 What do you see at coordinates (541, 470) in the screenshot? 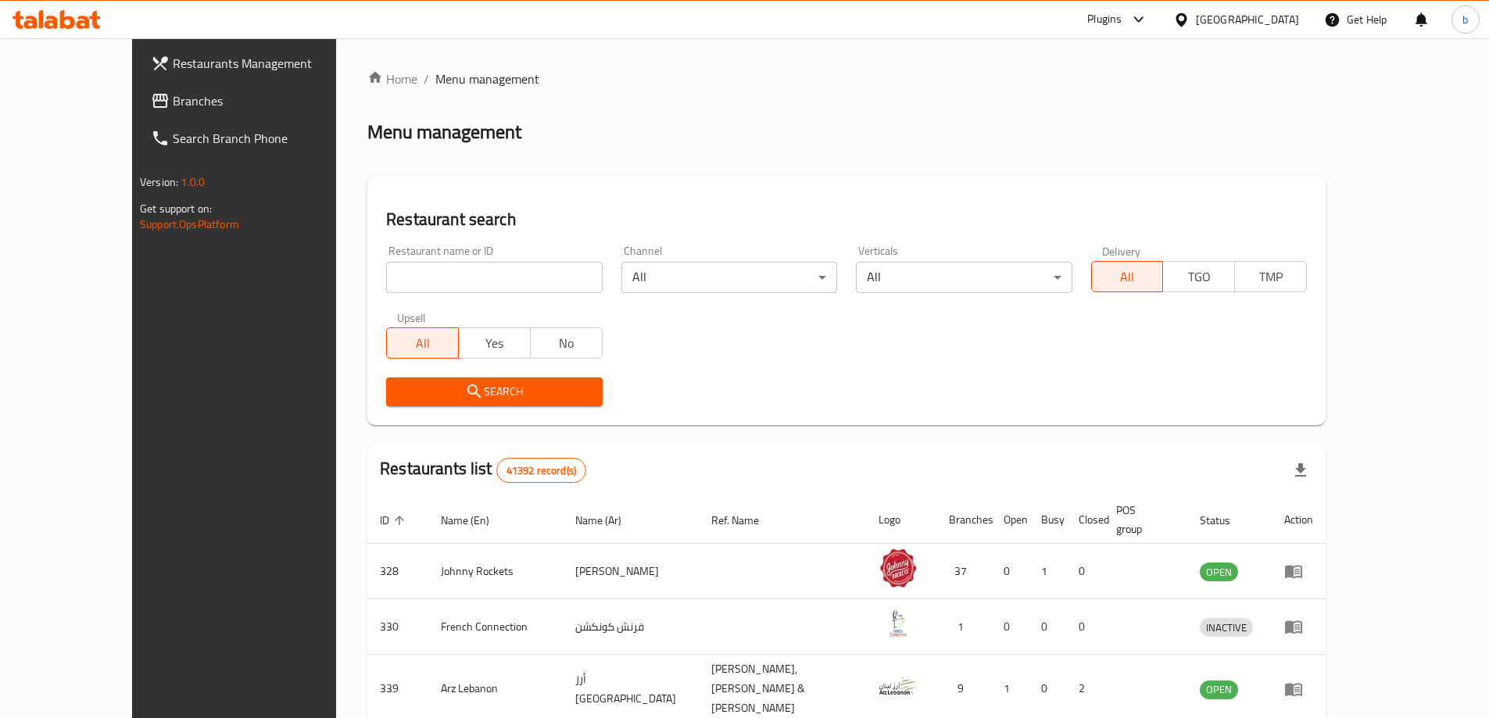
I see `div: Total records count` at bounding box center [541, 470].